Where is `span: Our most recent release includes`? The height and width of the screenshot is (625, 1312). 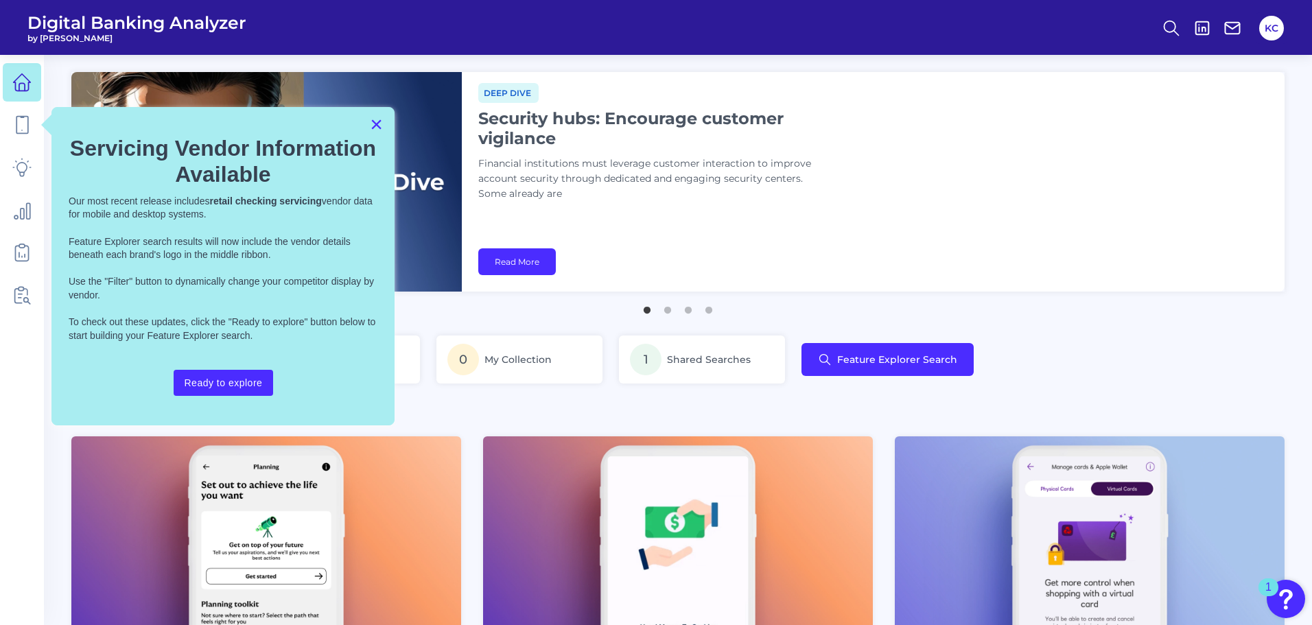 span: Our most recent release includes is located at coordinates (139, 201).